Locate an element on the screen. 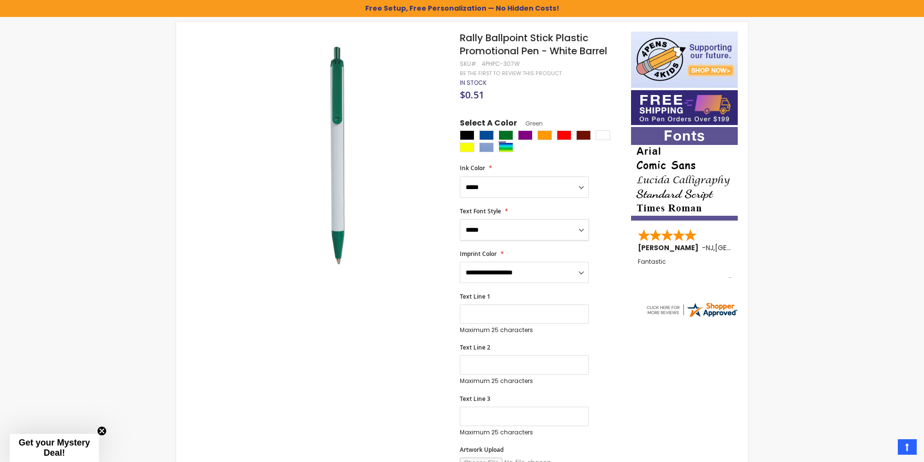 This screenshot has height=462, width=924. div: Assorted is located at coordinates (506, 147).